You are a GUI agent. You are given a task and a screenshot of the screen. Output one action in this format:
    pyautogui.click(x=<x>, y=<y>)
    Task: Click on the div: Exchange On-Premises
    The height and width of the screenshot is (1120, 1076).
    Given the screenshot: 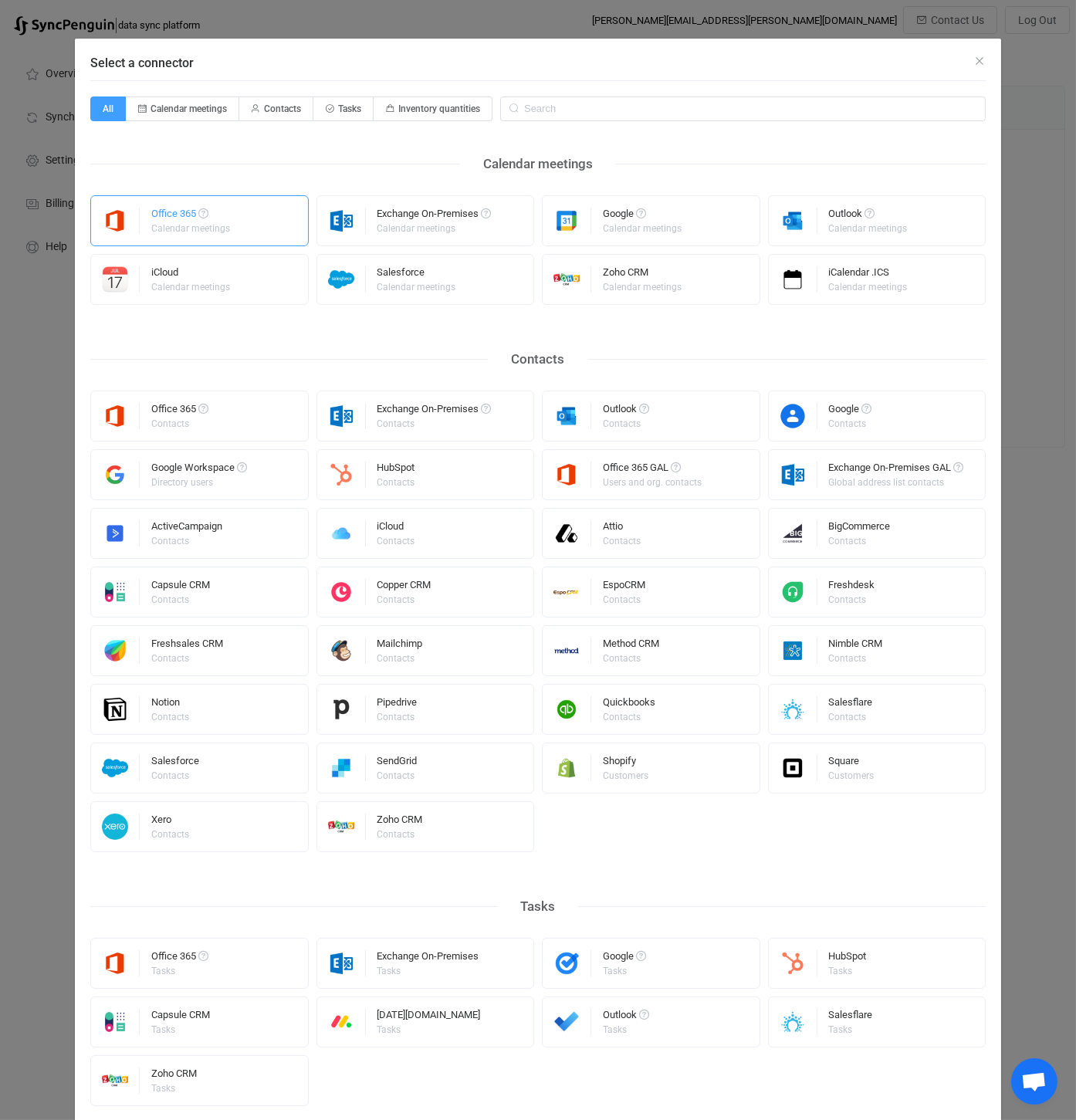 What is the action you would take?
    pyautogui.click(x=434, y=412)
    